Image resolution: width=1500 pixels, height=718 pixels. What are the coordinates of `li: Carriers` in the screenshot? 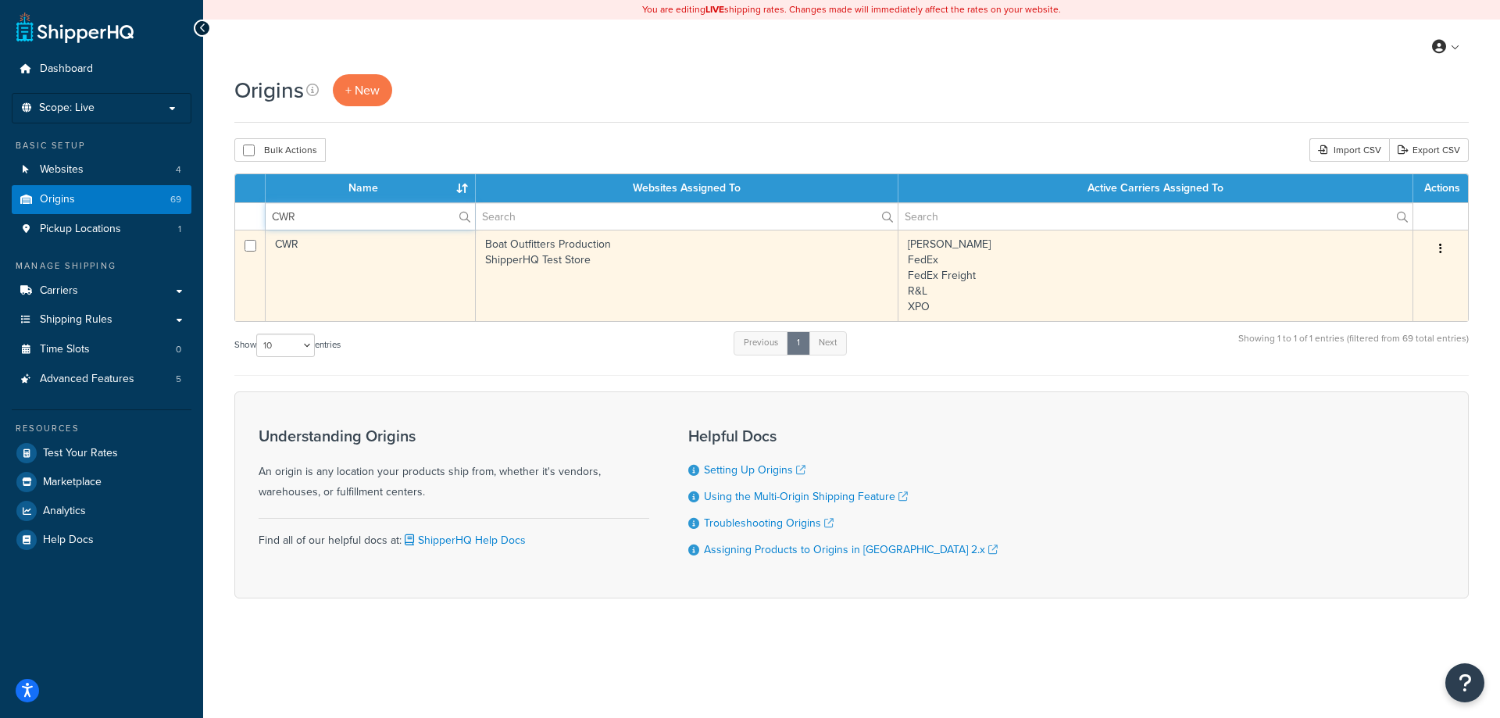 It's located at (102, 291).